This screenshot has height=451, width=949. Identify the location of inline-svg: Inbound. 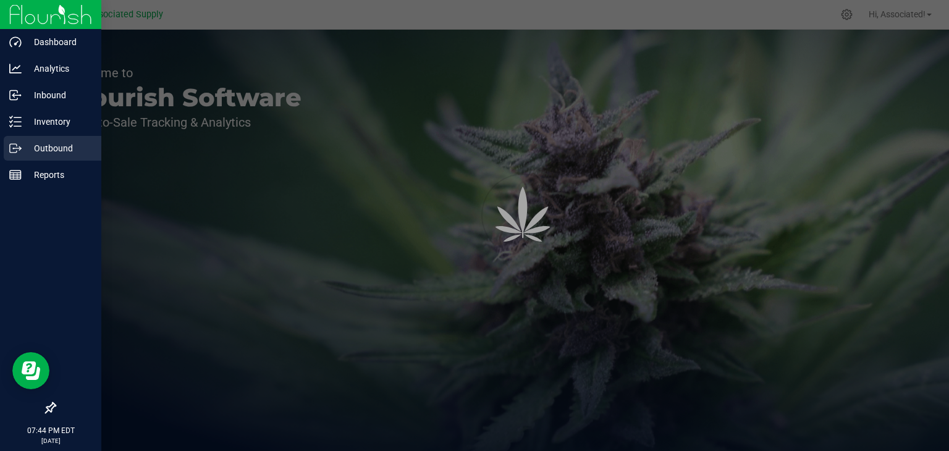
(15, 95).